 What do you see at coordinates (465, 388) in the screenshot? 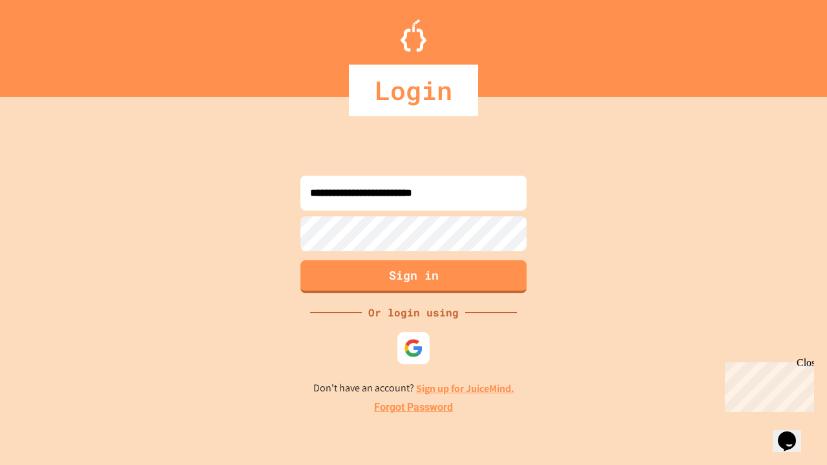
I see `a: Sign up for JuiceMind.` at bounding box center [465, 388].